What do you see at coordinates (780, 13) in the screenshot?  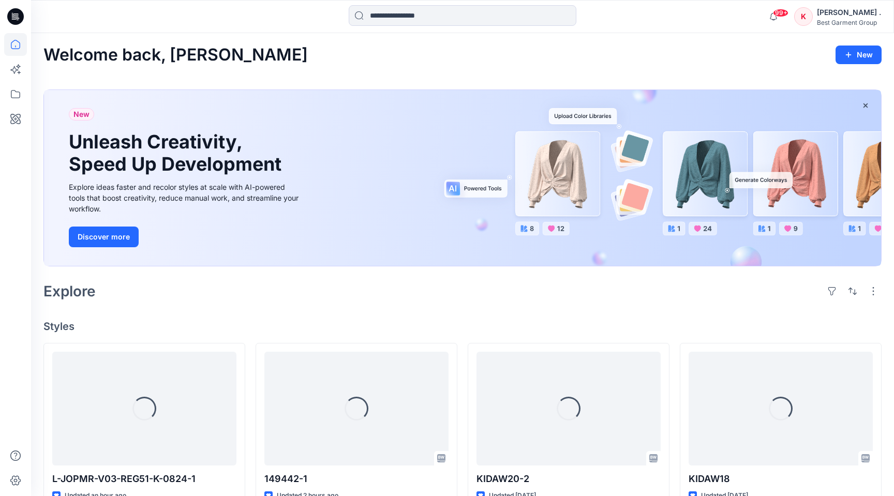 I see `span: 99+` at bounding box center [780, 13].